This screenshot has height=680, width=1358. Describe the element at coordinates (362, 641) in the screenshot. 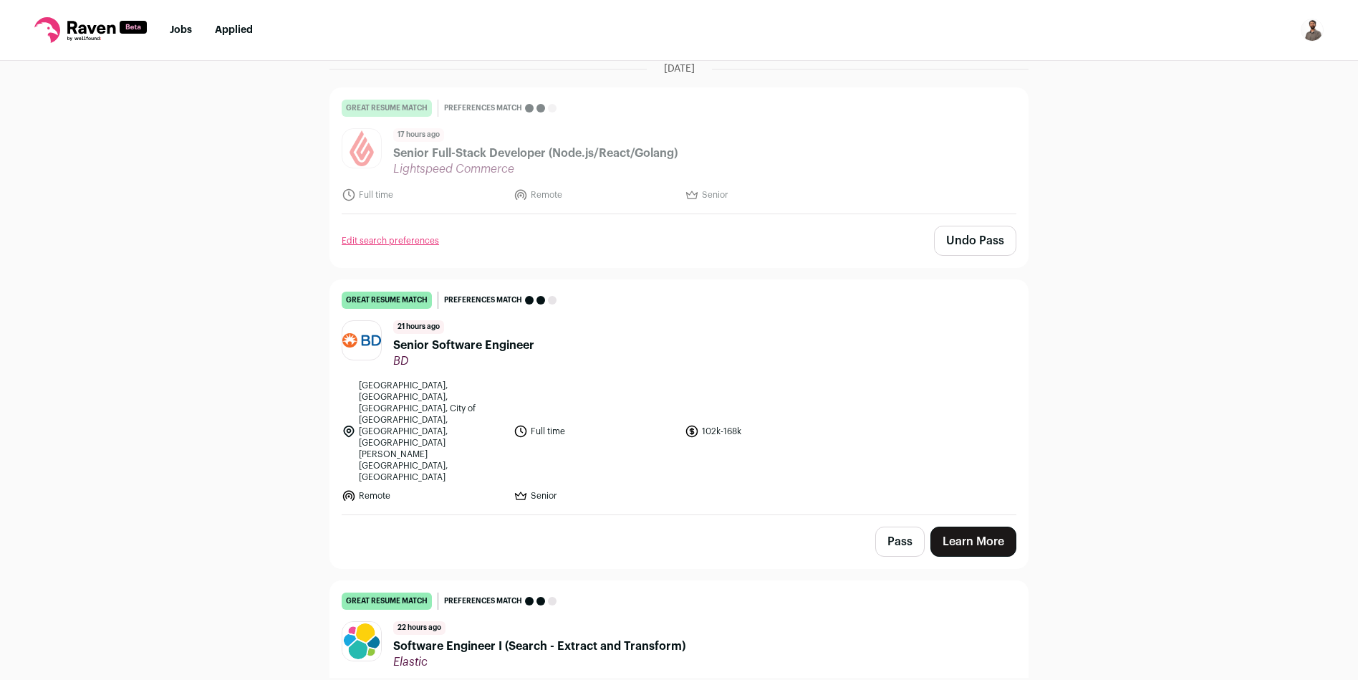

I see `img: e9e38d7723e3f3d2e8a05ecf00f217479225344006e5eafb56baf7538f3fff2c.jpg` at that location.